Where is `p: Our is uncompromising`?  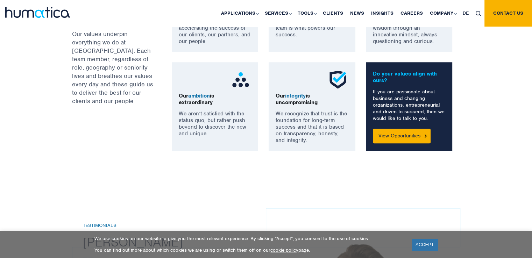 p: Our is uncompromising is located at coordinates (312, 99).